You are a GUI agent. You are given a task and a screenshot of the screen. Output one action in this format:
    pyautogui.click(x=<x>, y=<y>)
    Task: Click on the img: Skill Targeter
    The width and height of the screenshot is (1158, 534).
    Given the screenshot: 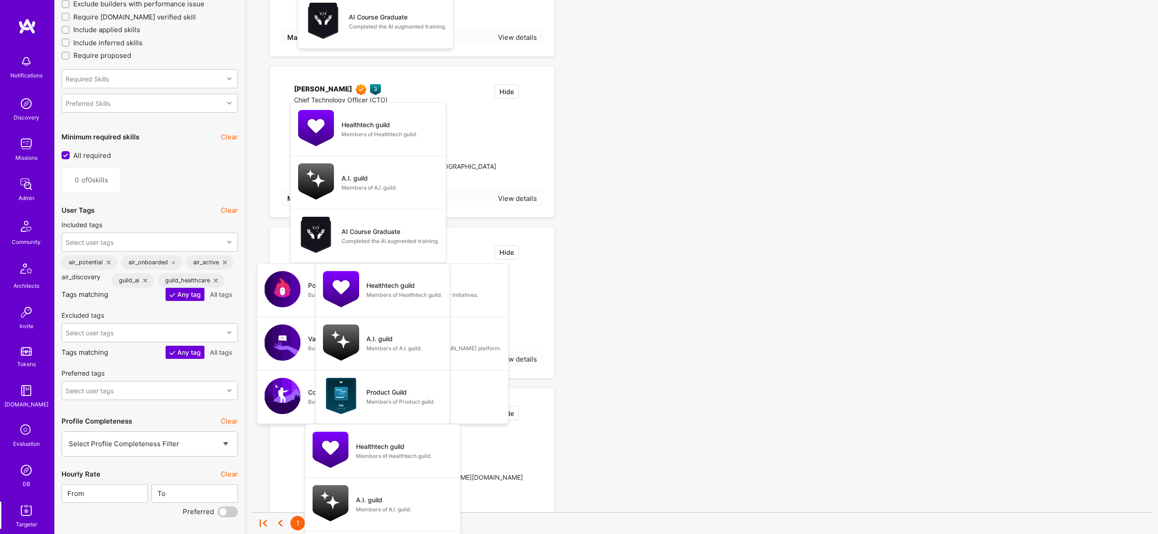 What is the action you would take?
    pyautogui.click(x=26, y=510)
    